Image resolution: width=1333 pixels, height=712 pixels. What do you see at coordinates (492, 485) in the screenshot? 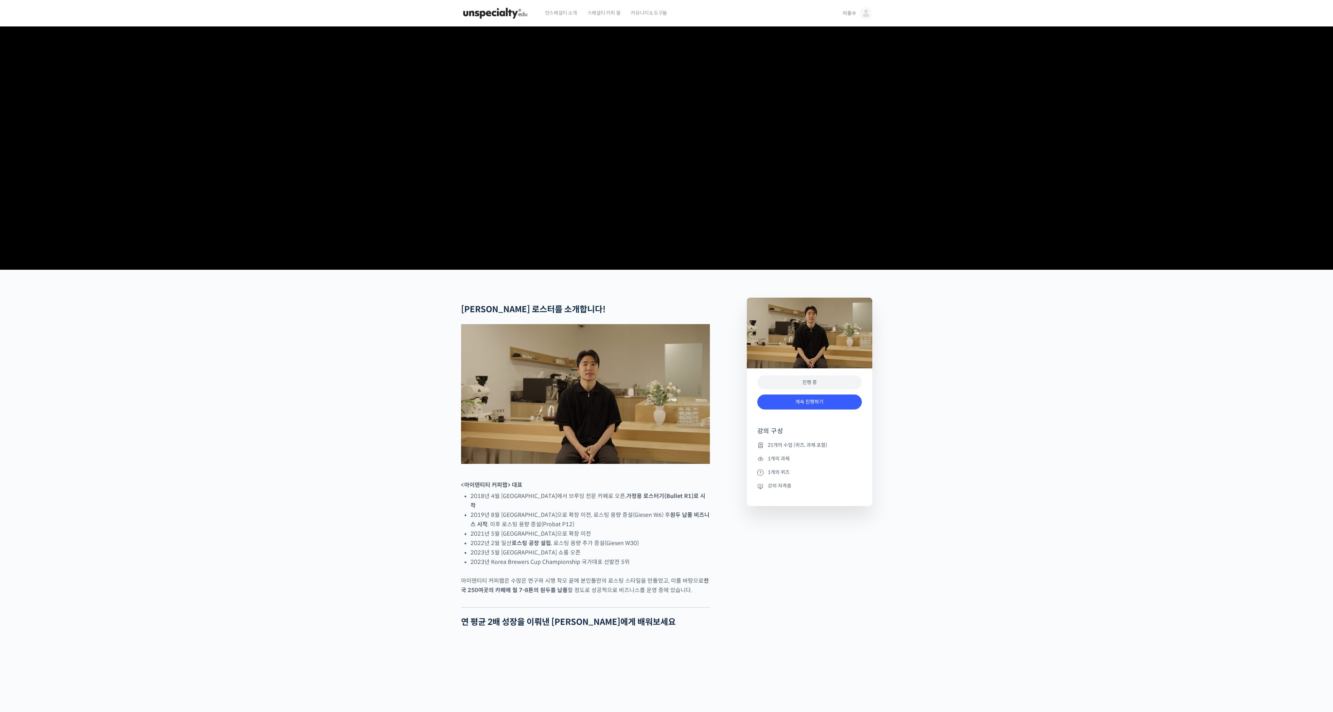
I see `strong: <아이덴티티 커피랩> 대표` at bounding box center [492, 485].